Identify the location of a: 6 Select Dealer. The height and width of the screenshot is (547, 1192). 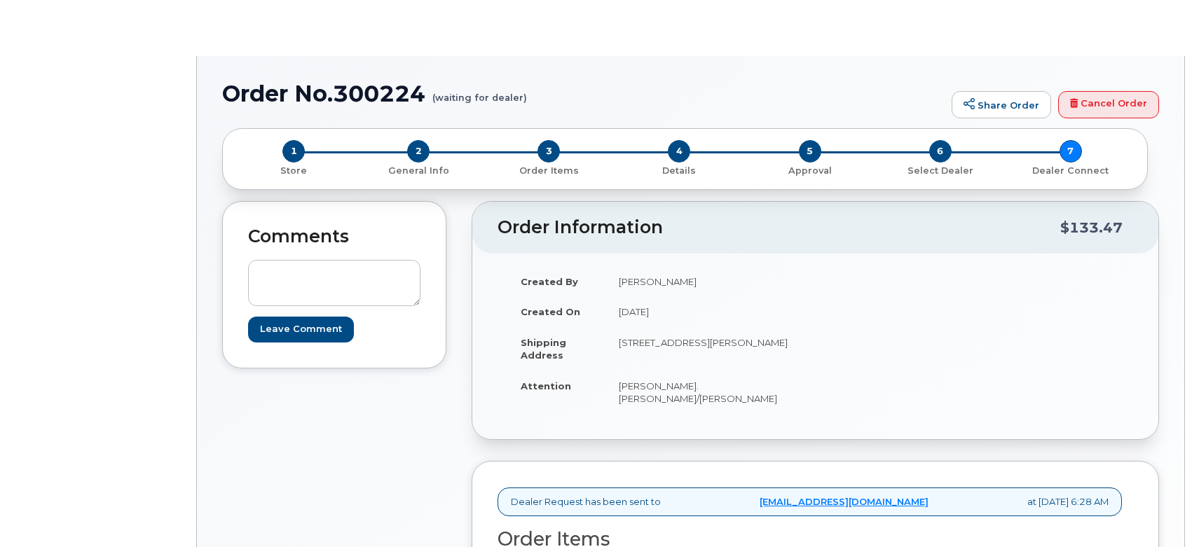
(941, 170).